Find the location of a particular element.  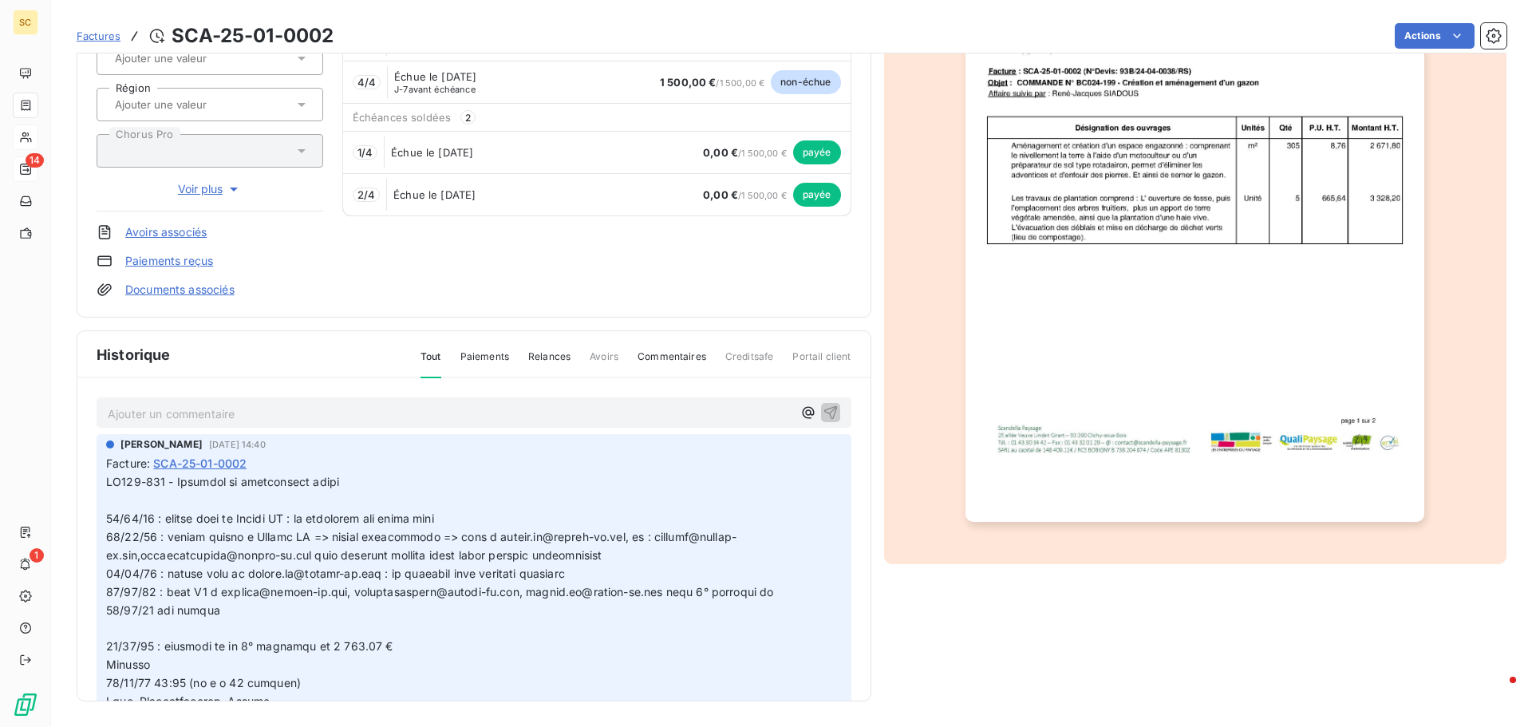

span: 14 is located at coordinates (34, 160).